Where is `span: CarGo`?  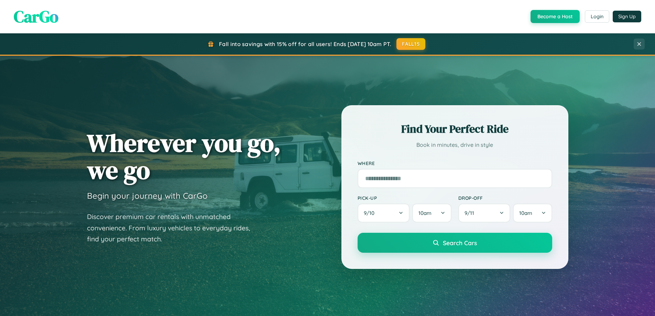 span: CarGo is located at coordinates (36, 17).